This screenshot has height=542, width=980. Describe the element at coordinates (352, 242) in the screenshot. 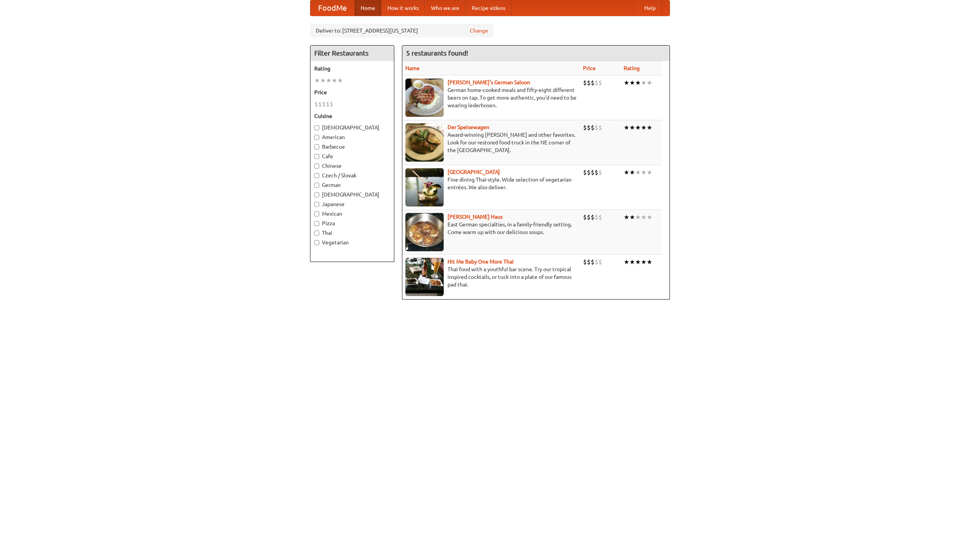

I see `label: Vegetarian` at that location.